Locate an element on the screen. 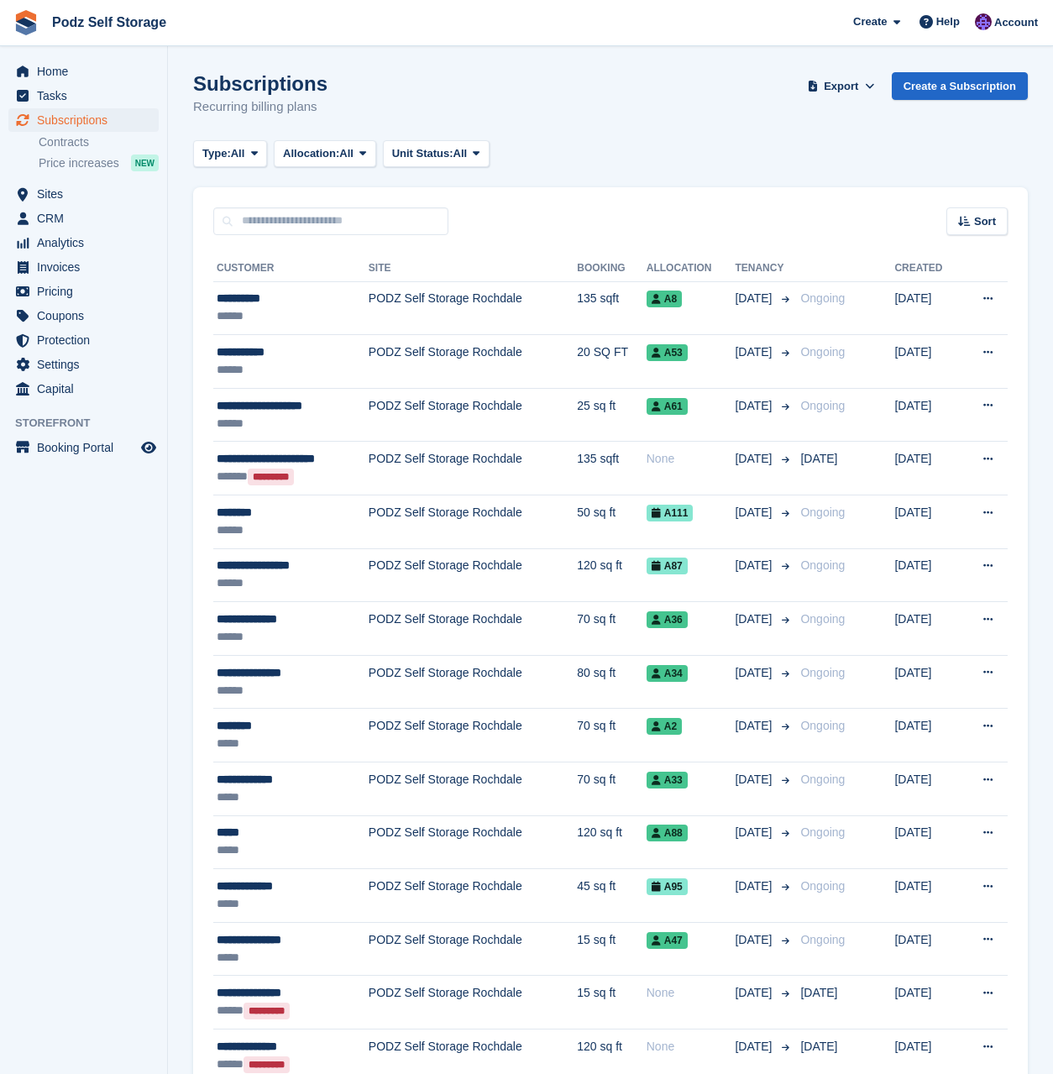 The image size is (1053, 1074). span: A36 is located at coordinates (667, 620).